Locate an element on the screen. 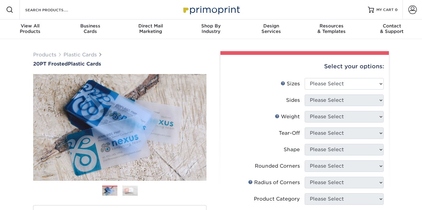 The width and height of the screenshot is (422, 210). div: & Templates is located at coordinates (331, 29).